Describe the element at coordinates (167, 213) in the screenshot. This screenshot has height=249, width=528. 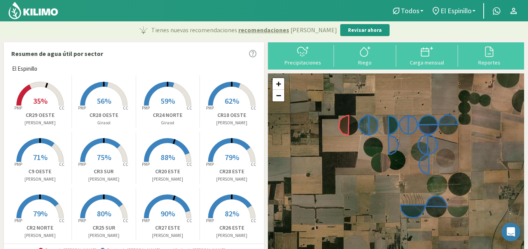
I see `span: 90%` at that location.